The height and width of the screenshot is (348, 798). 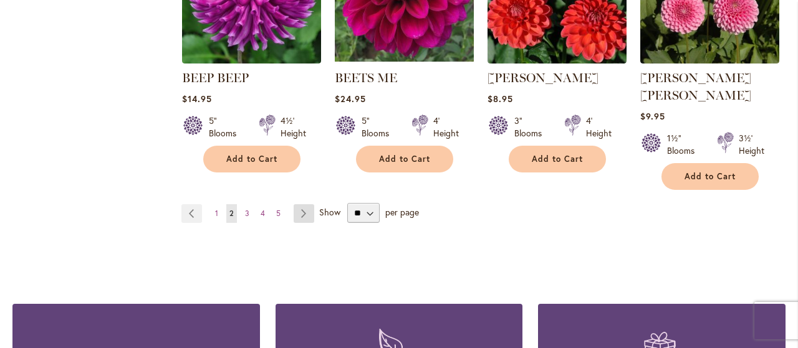 I want to click on span: $24.95, so click(x=350, y=98).